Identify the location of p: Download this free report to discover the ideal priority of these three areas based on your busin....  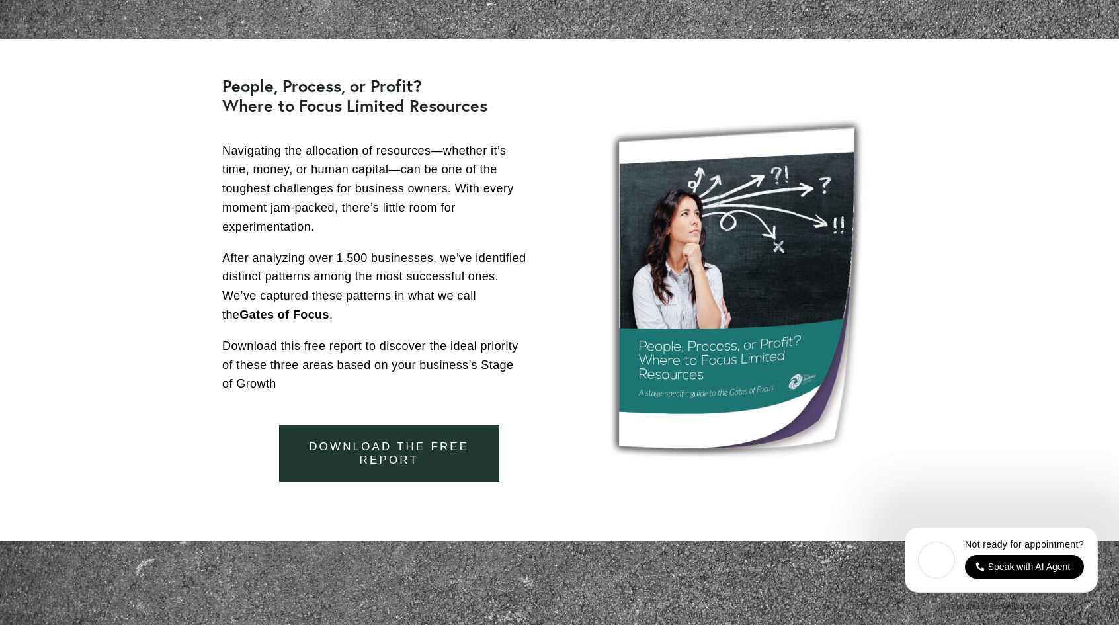
(374, 365).